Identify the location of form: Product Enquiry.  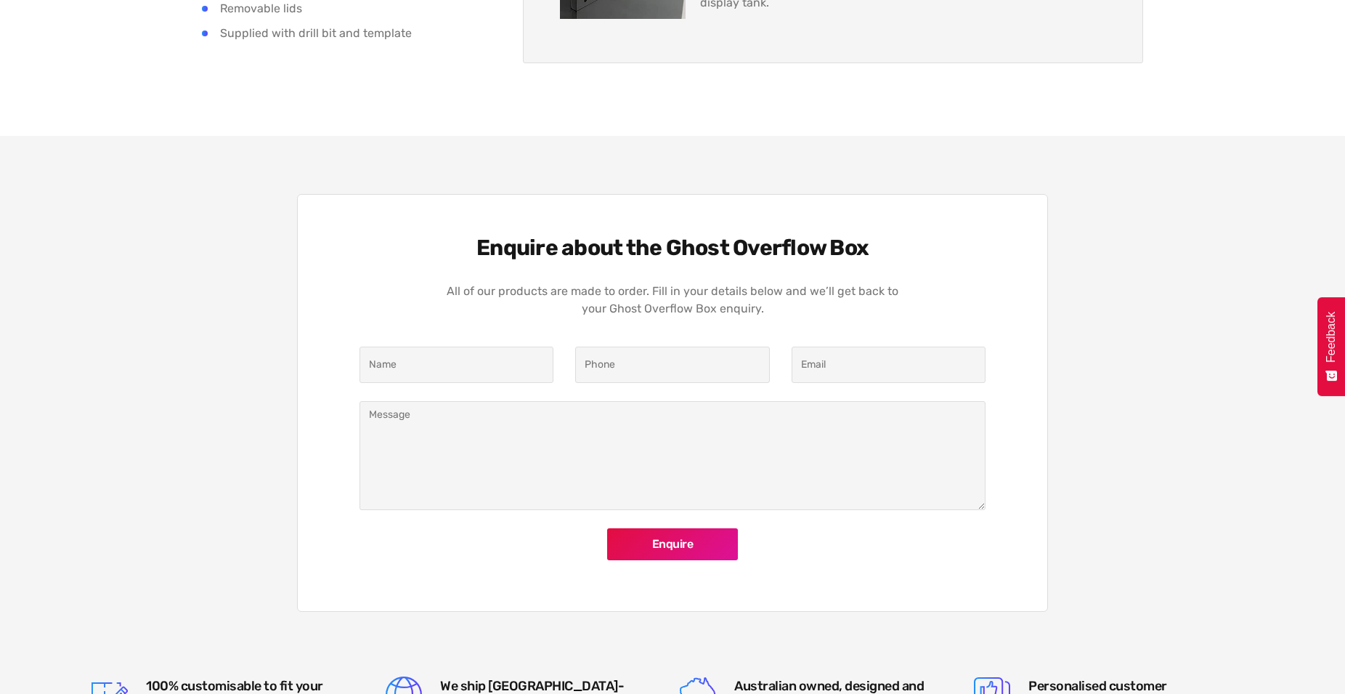
(673, 453).